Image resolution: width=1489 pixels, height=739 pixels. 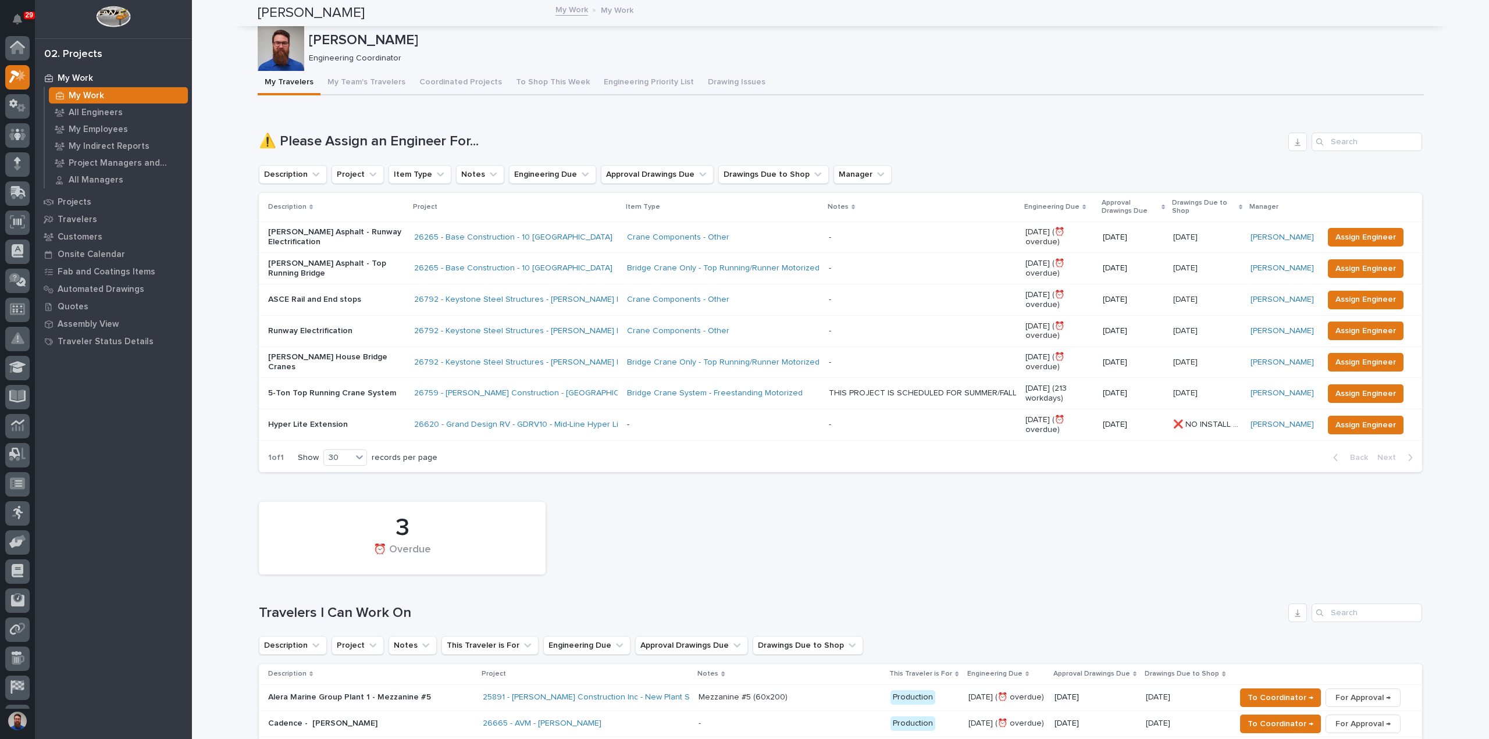 I want to click on div: 02. Projects, so click(x=73, y=55).